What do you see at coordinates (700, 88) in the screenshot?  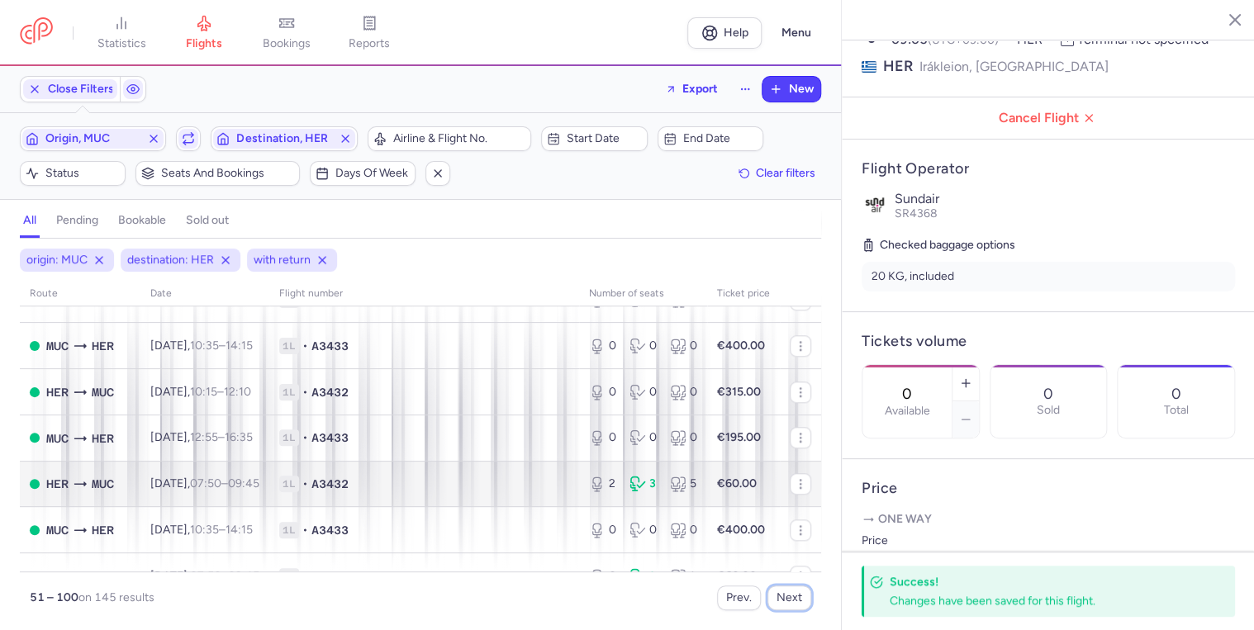 I see `span: Export` at bounding box center [700, 88].